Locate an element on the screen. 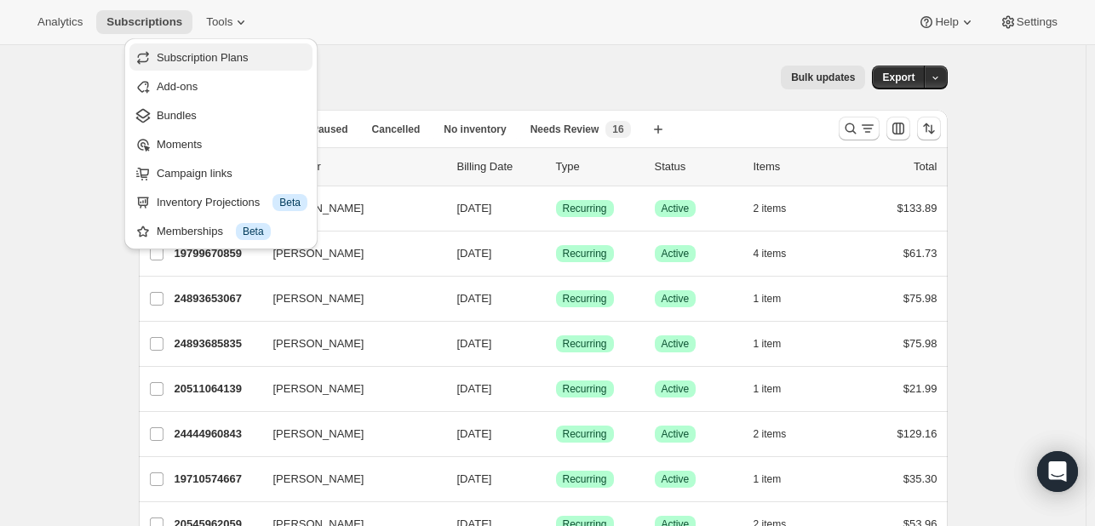 The width and height of the screenshot is (1095, 526). button: Subscriptions is located at coordinates (144, 22).